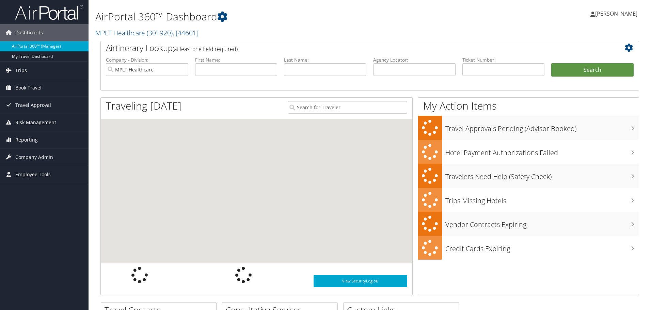 The height and width of the screenshot is (310, 651). Describe the element at coordinates (529, 224) in the screenshot. I see `a: Vendor Contracts Expiring` at that location.